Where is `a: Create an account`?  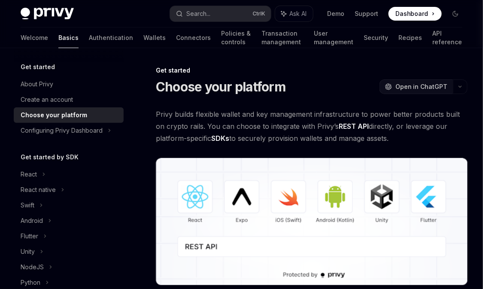
a: Create an account is located at coordinates (69, 100).